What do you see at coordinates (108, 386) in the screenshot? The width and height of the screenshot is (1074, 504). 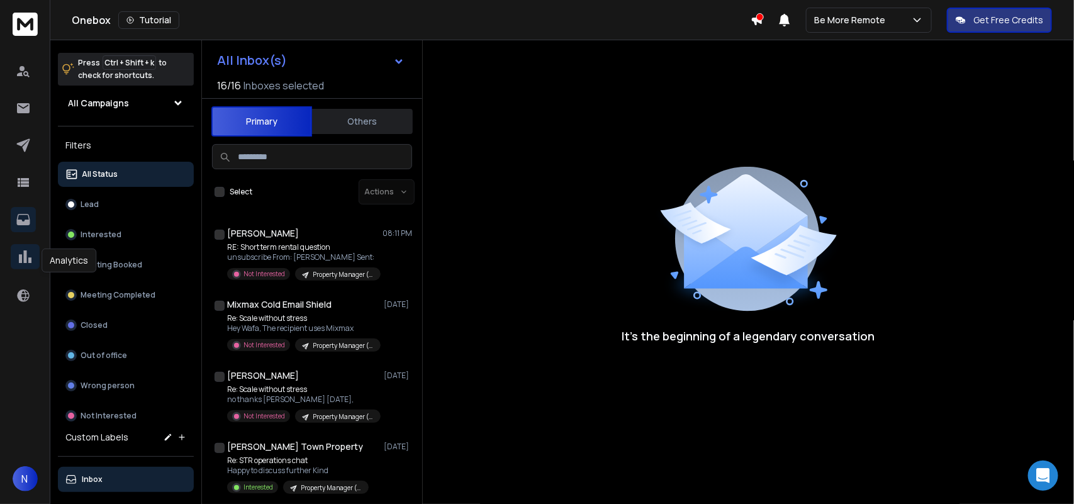 I see `p: Wrong person` at bounding box center [108, 386].